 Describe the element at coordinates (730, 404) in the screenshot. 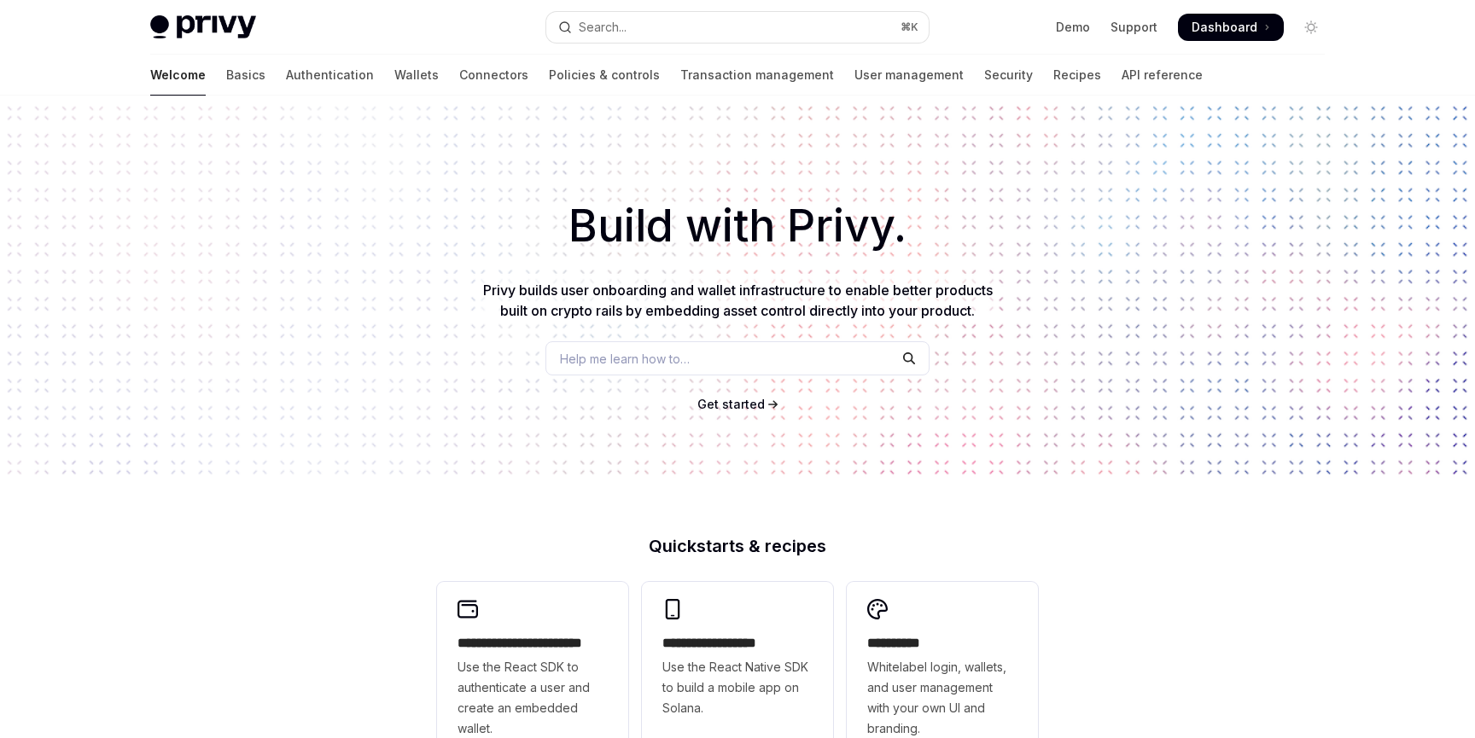

I see `span: Get started` at that location.